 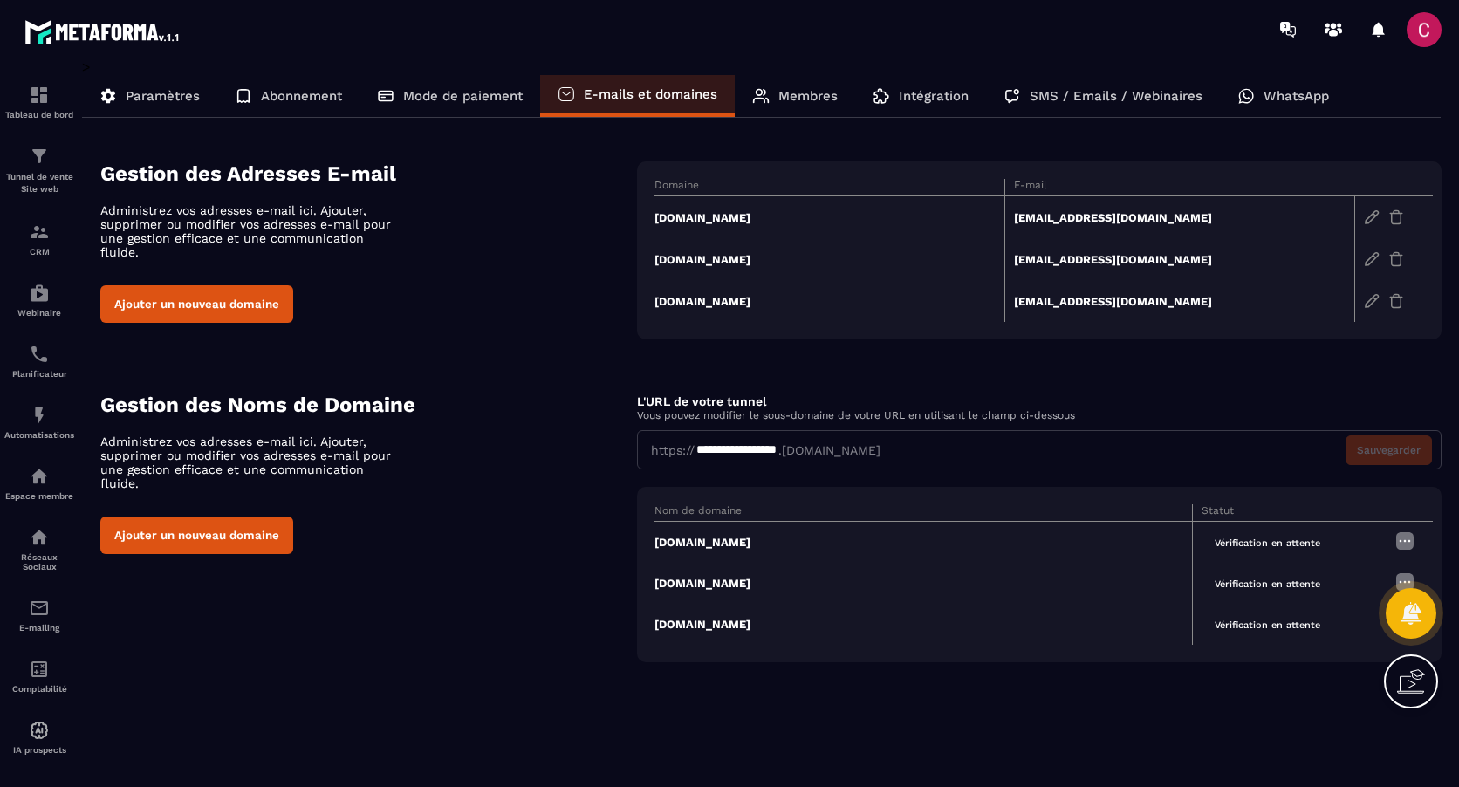 I want to click on p: E-mailing, so click(x=39, y=627).